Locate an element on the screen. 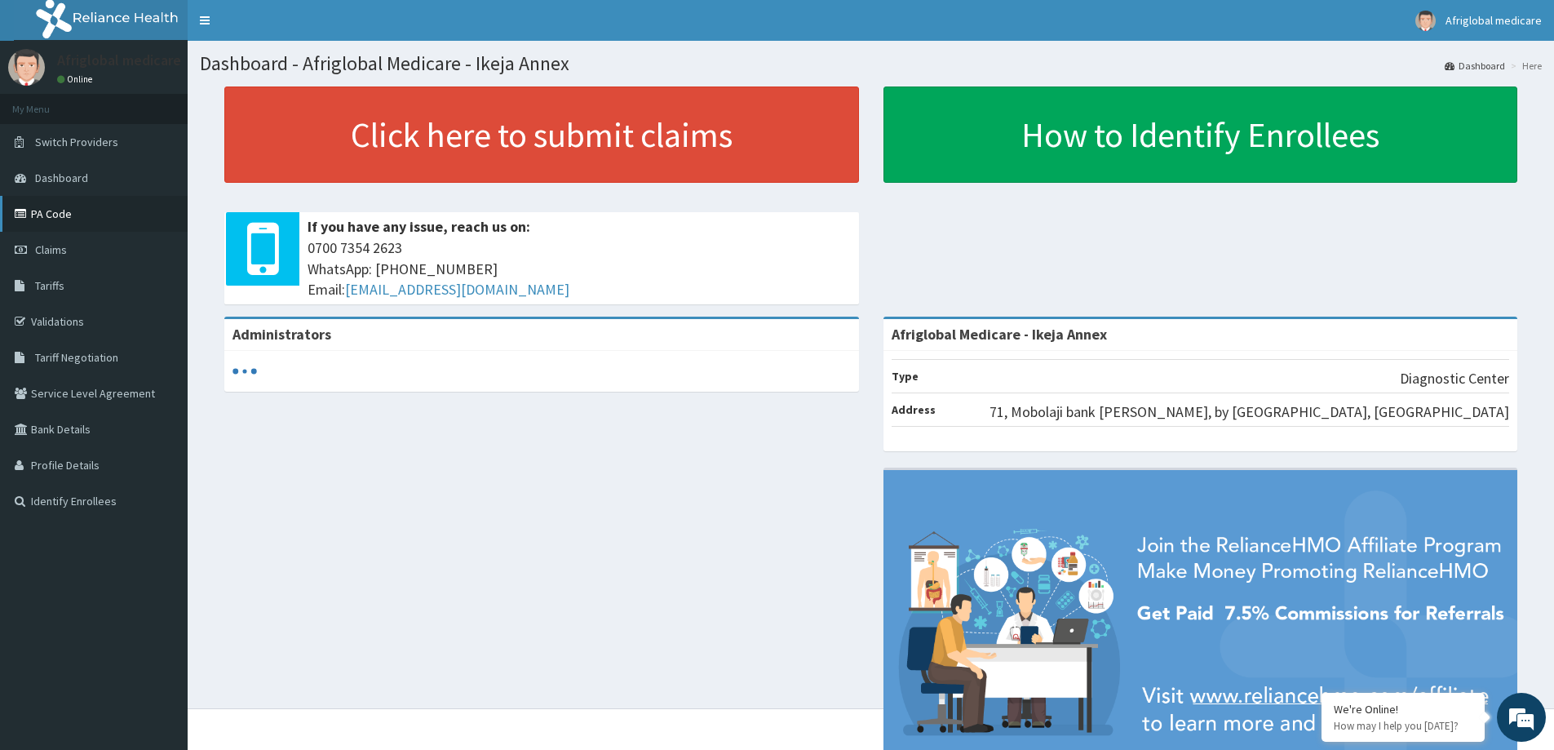 The width and height of the screenshot is (1554, 750). a: Click here to submit claims is located at coordinates (542, 135).